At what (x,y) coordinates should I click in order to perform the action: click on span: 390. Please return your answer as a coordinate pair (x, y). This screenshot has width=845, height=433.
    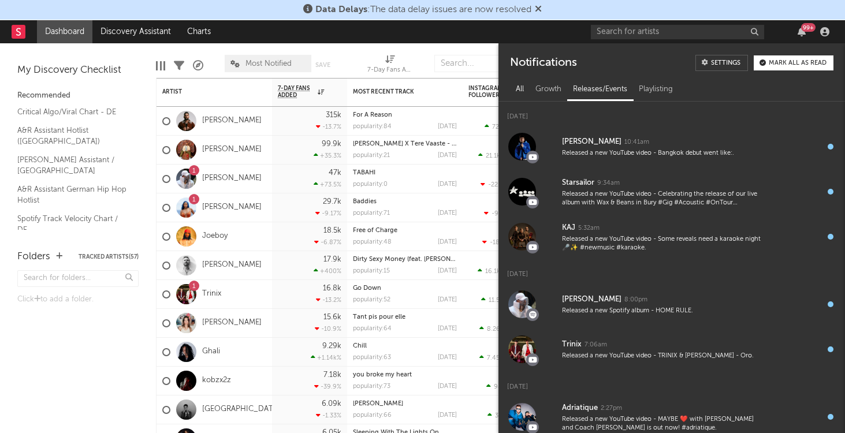
    Looking at the image, I should click on (501, 416).